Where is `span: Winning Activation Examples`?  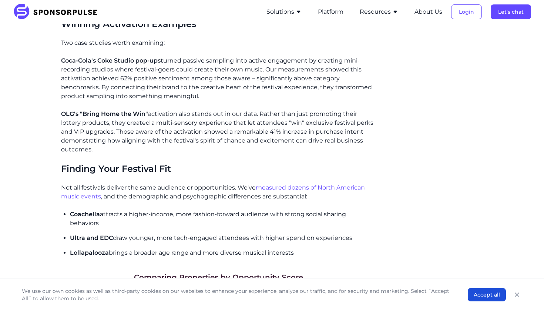
span: Winning Activation Examples is located at coordinates (128, 24).